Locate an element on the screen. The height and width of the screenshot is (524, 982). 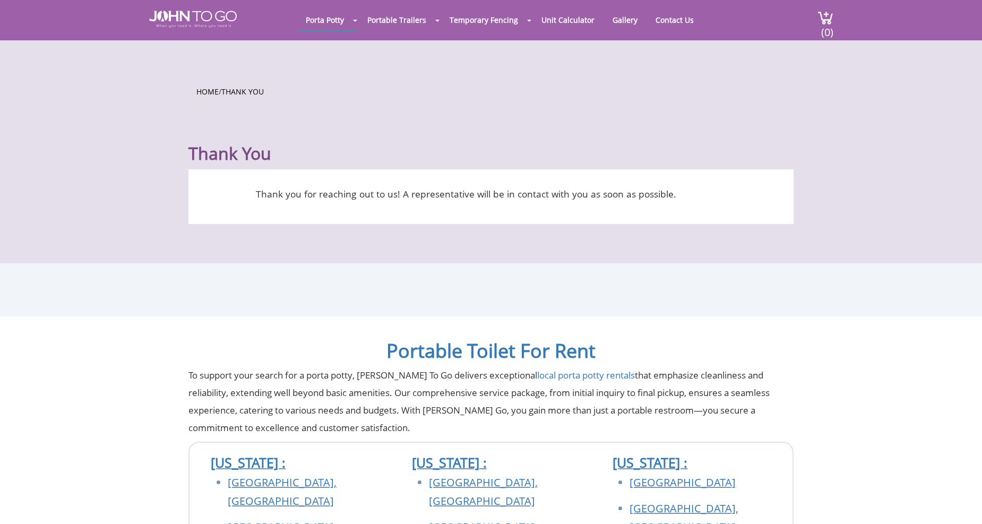
a: Temporary Fencing is located at coordinates (483, 20).